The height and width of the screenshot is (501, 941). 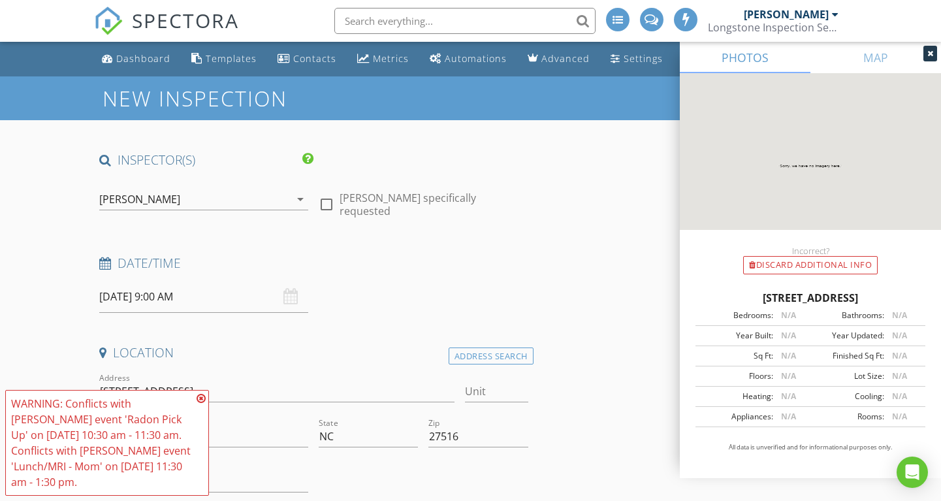 What do you see at coordinates (847, 396) in the screenshot?
I see `div: Cooling:` at bounding box center [847, 396].